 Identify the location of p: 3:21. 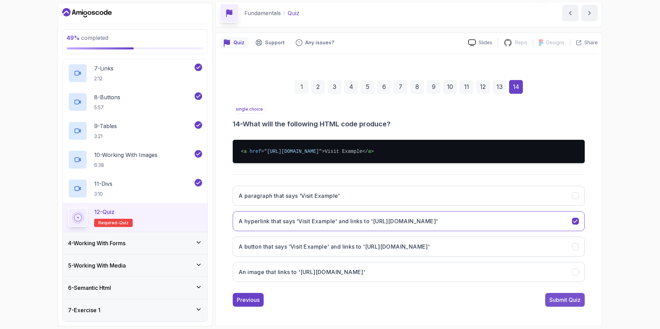
(105, 136).